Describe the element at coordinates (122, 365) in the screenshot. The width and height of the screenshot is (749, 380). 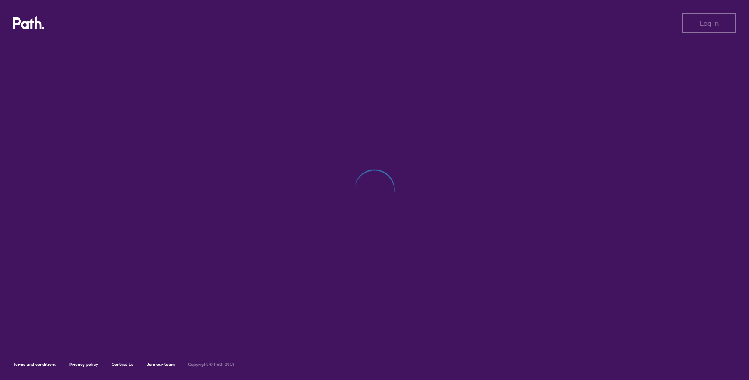
I see `a: Contact Us` at that location.